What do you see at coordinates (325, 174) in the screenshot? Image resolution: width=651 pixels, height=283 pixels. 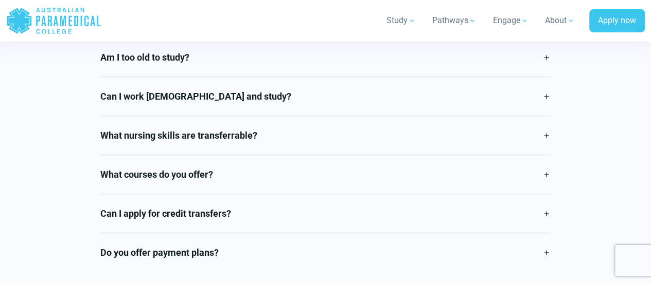 I see `a: What courses do you offer?` at bounding box center [325, 174].